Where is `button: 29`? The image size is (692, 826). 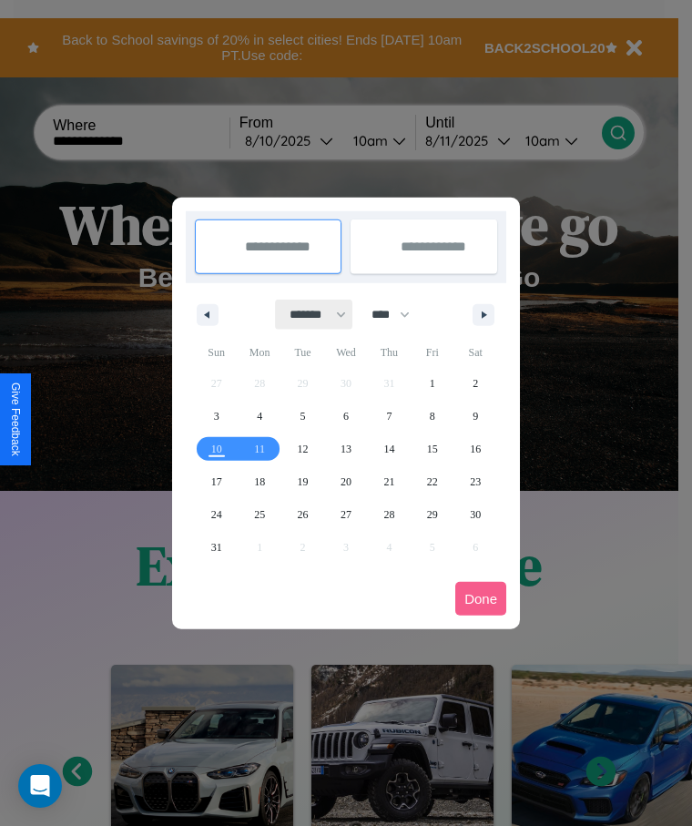
button: 29 is located at coordinates (432, 515).